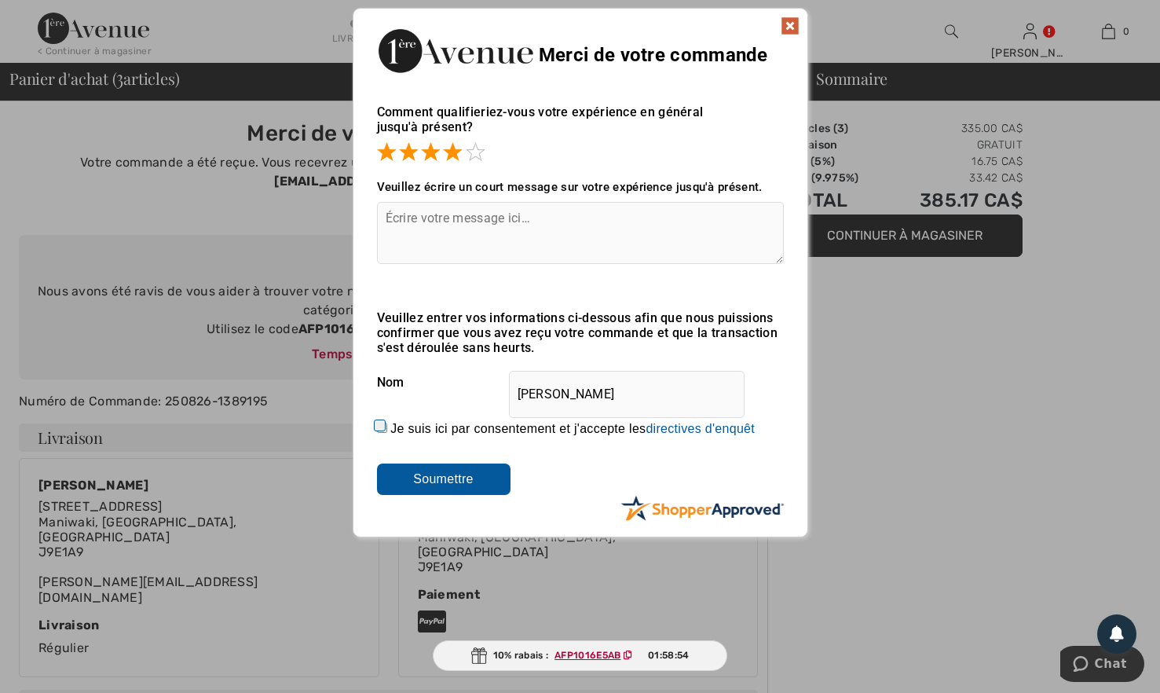 This screenshot has width=1160, height=693. What do you see at coordinates (700, 428) in the screenshot?
I see `a: directives d'enquêt` at bounding box center [700, 428].